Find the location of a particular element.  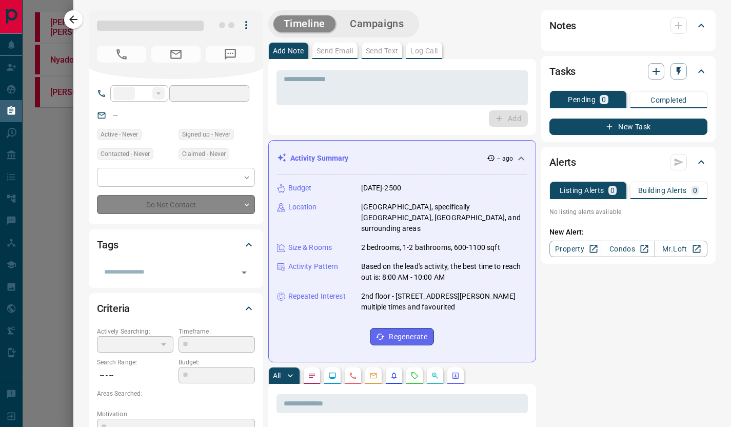

svg: Listing Alerts is located at coordinates (394, 376).